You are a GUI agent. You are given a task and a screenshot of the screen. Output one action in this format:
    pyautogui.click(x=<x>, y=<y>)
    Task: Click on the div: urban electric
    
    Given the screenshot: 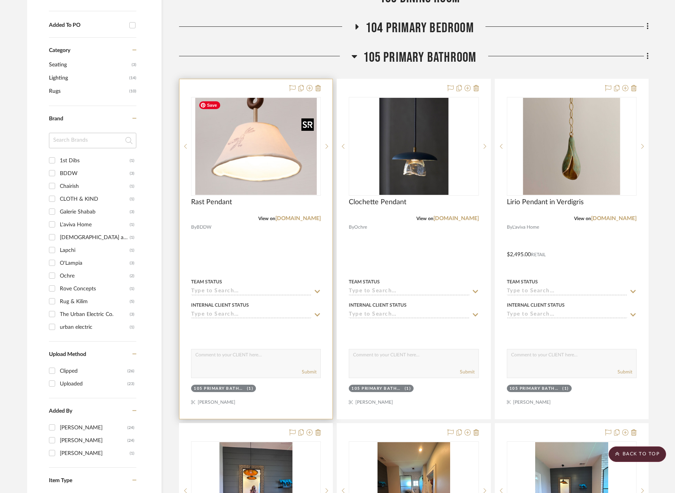 What is the action you would take?
    pyautogui.click(x=95, y=327)
    